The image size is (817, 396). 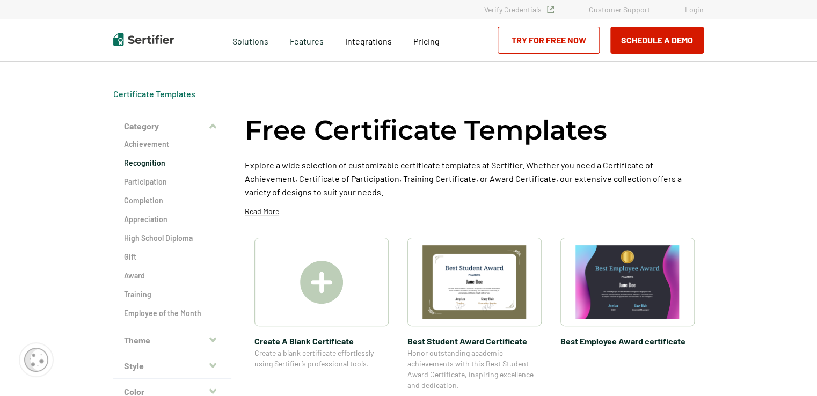 I want to click on a: Best Employee Award certificate​Best Employee Award certificate​, so click(x=627, y=314).